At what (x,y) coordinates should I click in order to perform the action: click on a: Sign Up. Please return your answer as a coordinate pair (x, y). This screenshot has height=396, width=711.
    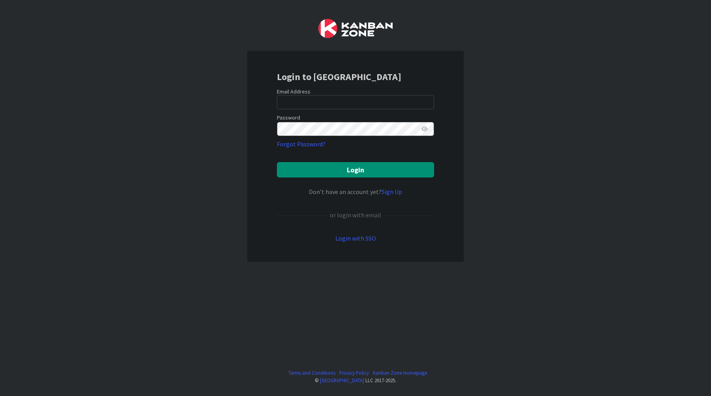
    Looking at the image, I should click on (392, 192).